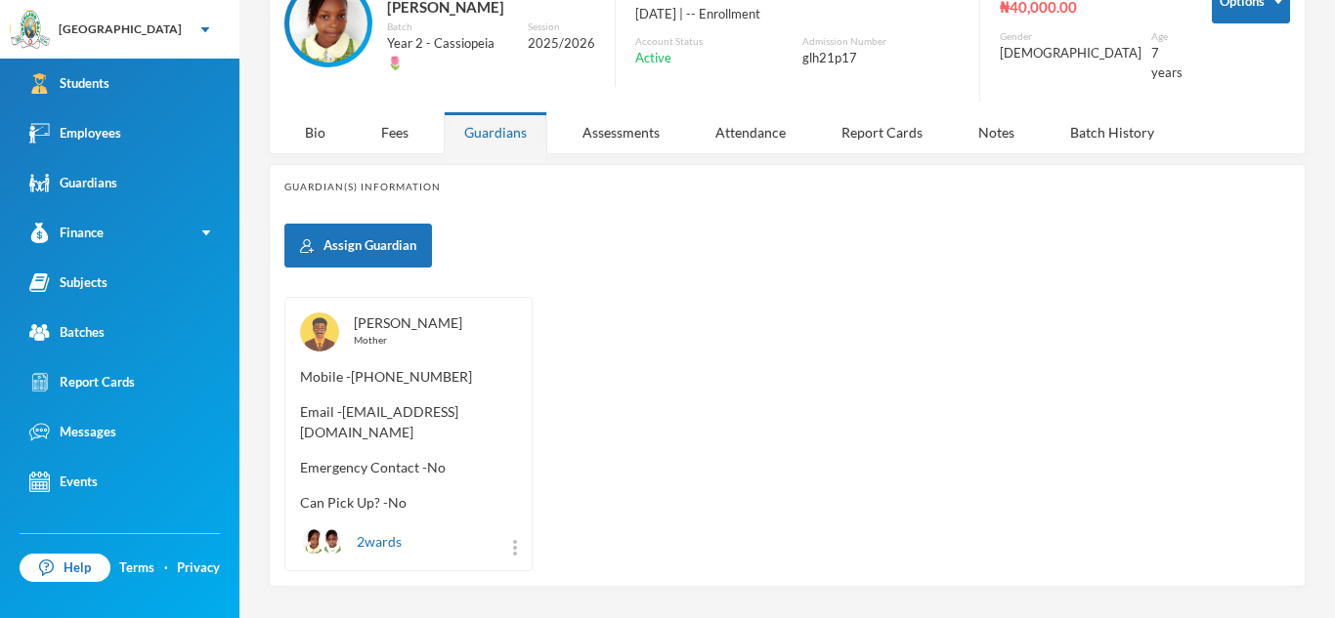  I want to click on div: glh21p17, so click(880, 59).